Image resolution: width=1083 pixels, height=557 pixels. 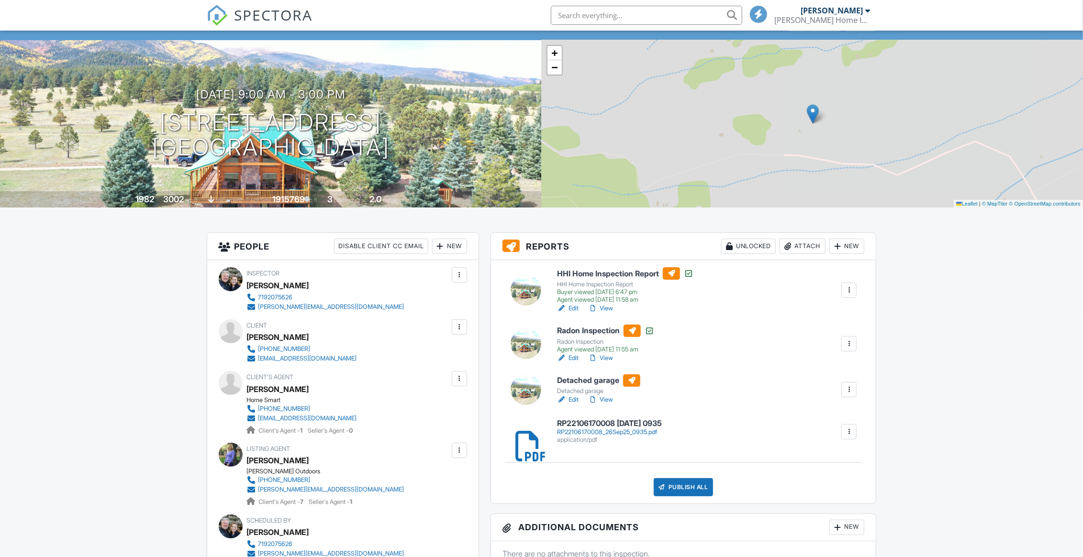 What do you see at coordinates (269, 520) in the screenshot?
I see `span: Scheduled By` at bounding box center [269, 520].